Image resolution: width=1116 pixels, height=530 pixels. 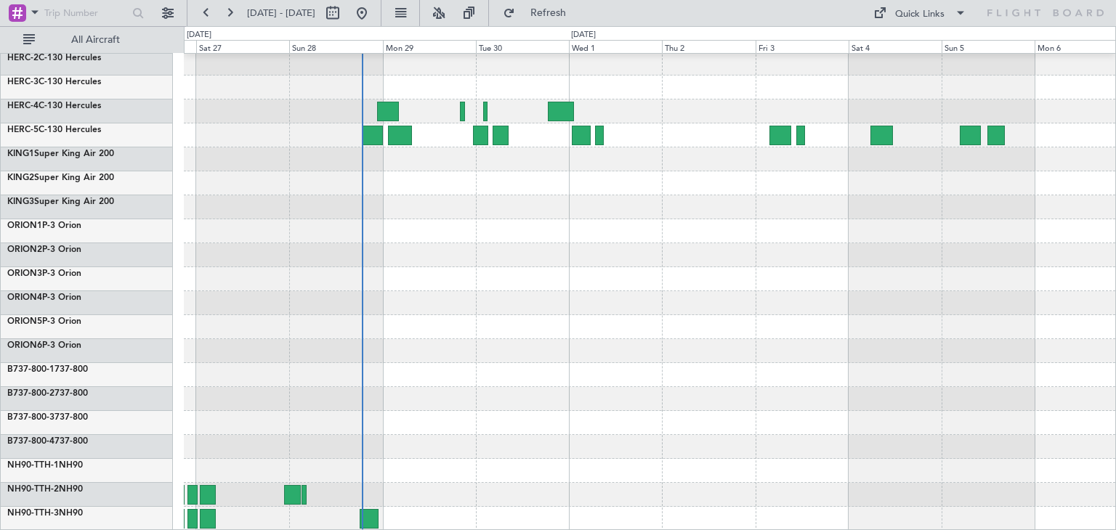 What do you see at coordinates (95, 40) in the screenshot?
I see `span: All Aircraft` at bounding box center [95, 40].